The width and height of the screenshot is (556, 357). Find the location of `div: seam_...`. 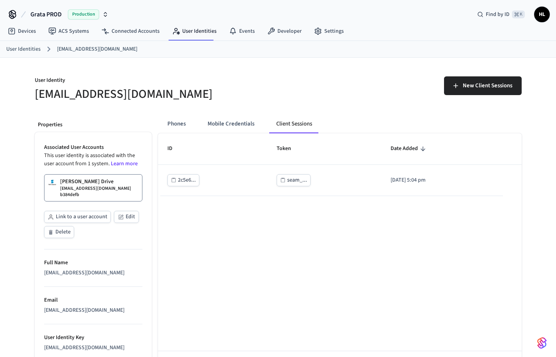

div: seam_... is located at coordinates (297, 180).